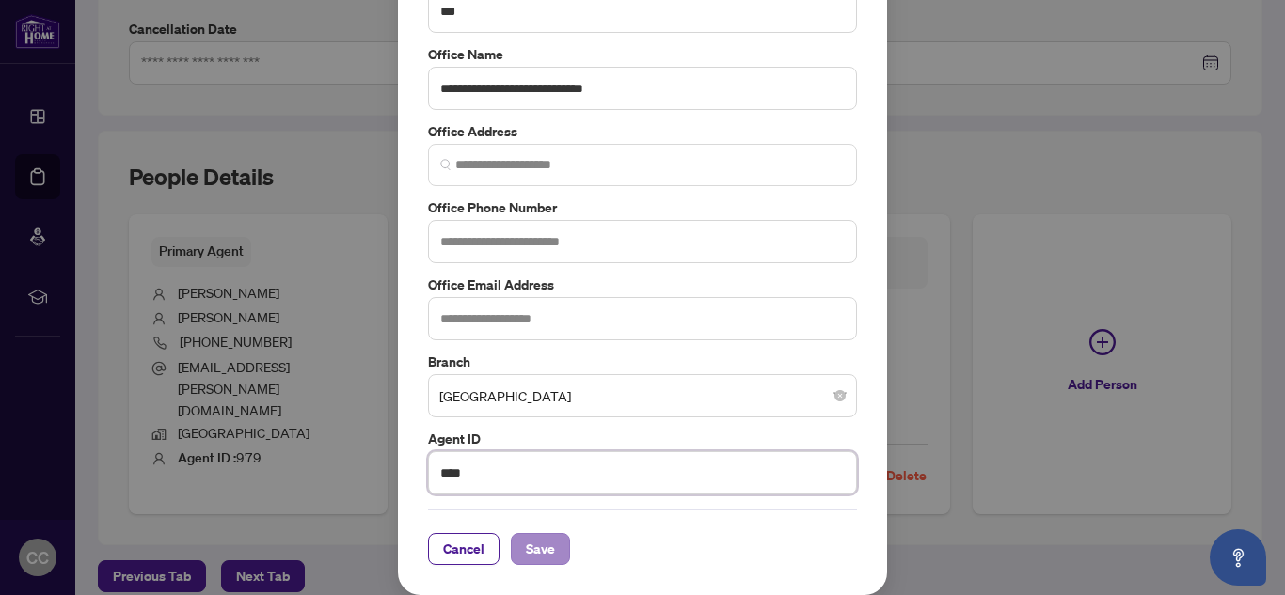 This screenshot has height=595, width=1285. Describe the element at coordinates (642, 55) in the screenshot. I see `label: Office Name` at that location.